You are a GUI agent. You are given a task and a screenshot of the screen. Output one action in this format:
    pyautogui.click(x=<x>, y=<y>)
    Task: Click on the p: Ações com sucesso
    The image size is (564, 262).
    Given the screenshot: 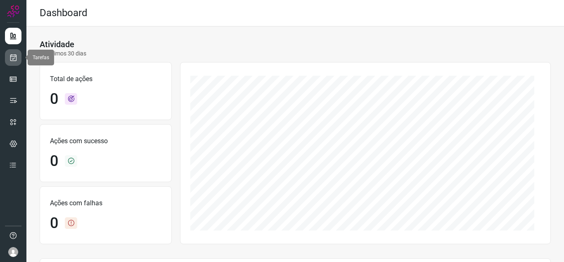 What is the action you would take?
    pyautogui.click(x=106, y=141)
    